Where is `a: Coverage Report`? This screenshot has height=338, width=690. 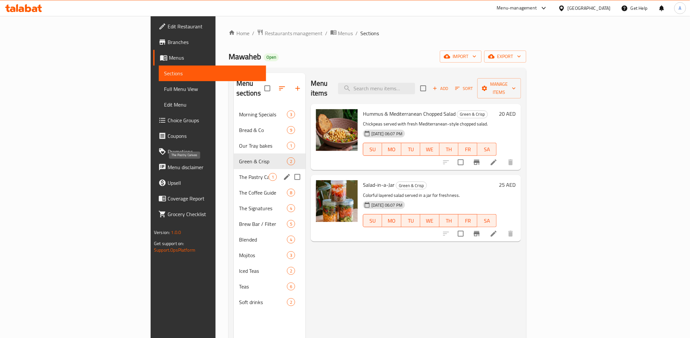
a: Coverage Report is located at coordinates (209, 199).